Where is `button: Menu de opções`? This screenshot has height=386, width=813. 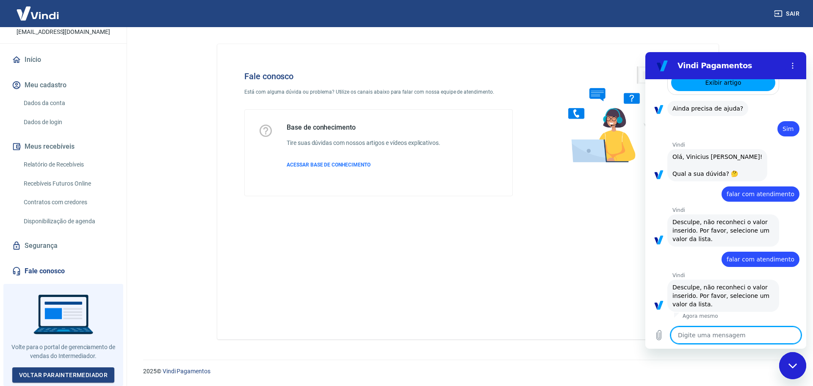
button: Menu de opções is located at coordinates (147, 14).